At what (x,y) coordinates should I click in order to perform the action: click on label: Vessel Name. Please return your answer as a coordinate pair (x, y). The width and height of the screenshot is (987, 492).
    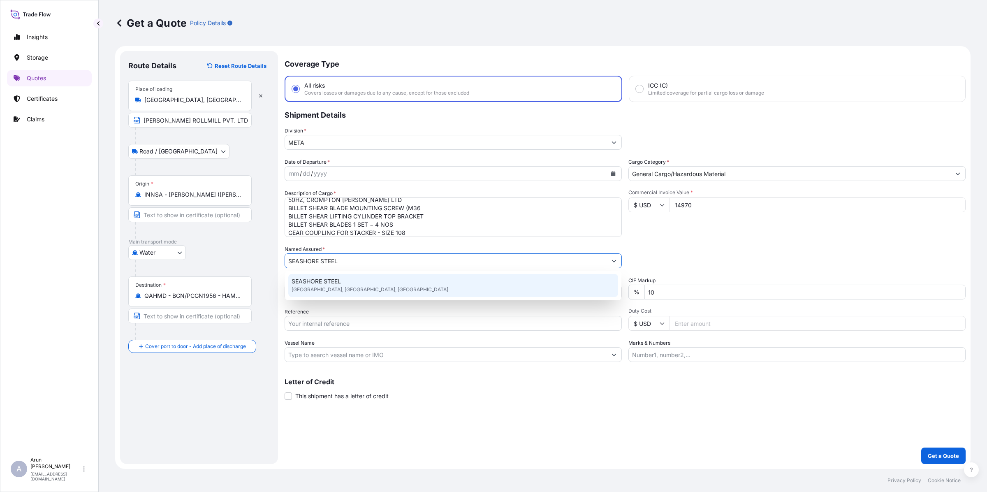
    Looking at the image, I should click on (299, 343).